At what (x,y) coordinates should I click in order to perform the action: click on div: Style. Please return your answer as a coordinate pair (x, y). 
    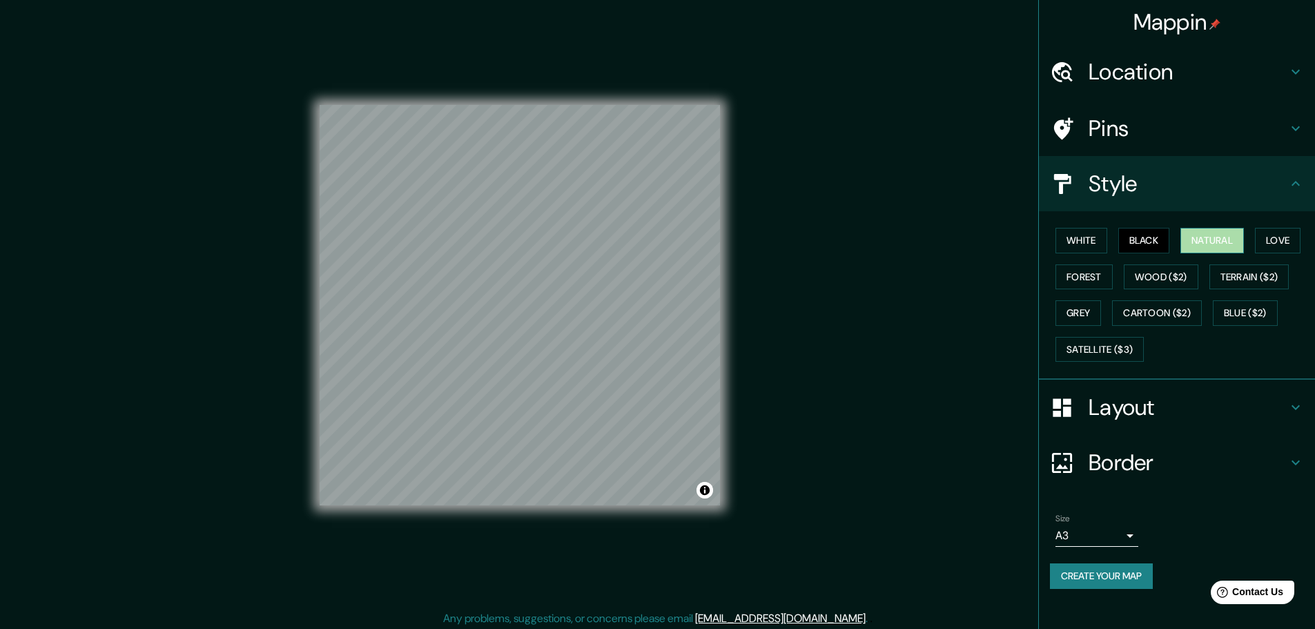
    Looking at the image, I should click on (1177, 184).